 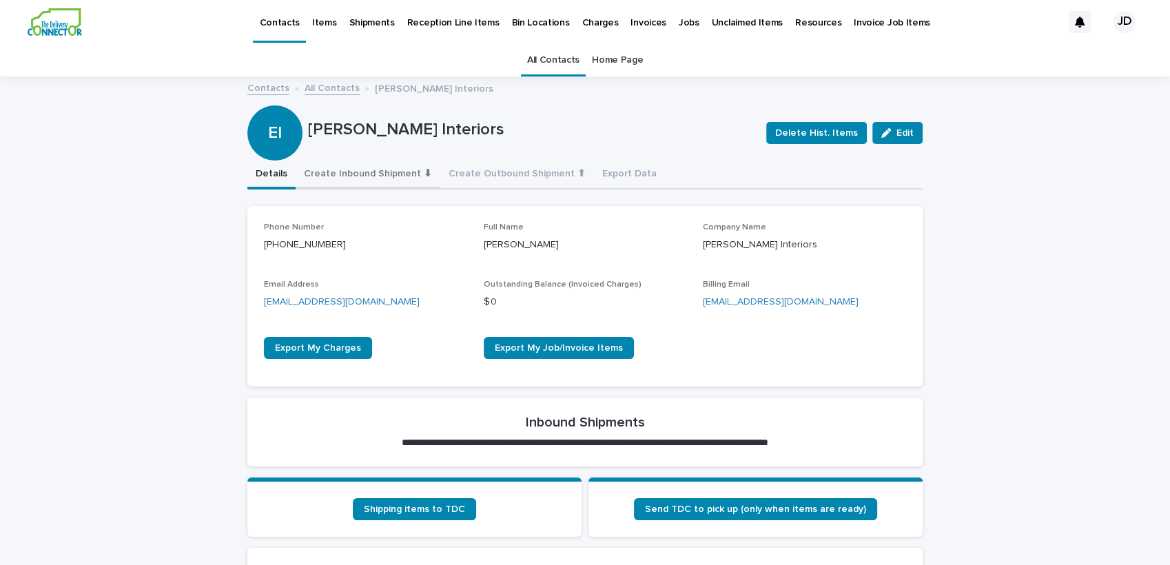 What do you see at coordinates (816, 133) in the screenshot?
I see `button: Delete Hist. Items` at bounding box center [816, 133].